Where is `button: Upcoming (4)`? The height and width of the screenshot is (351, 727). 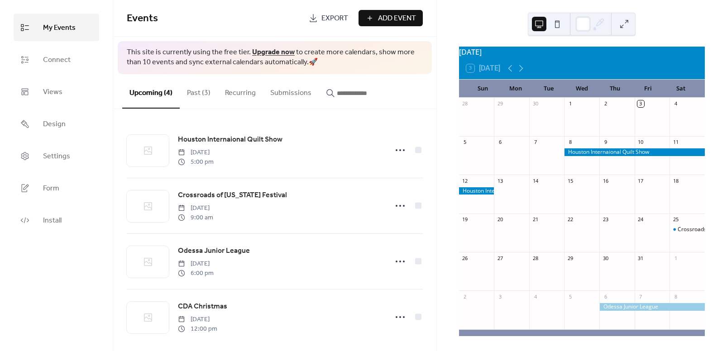
button: Upcoming (4) is located at coordinates (151, 91).